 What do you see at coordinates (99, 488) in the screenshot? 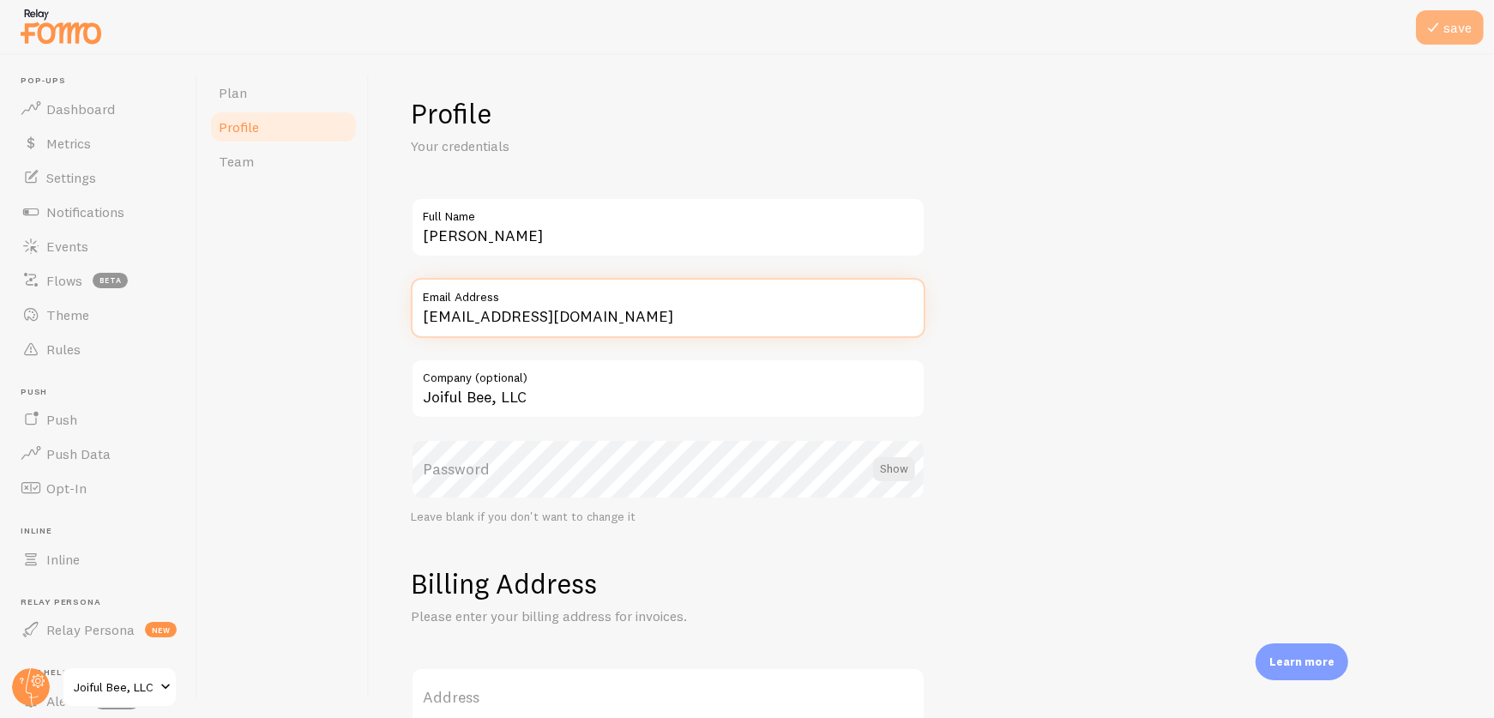
I see `a: Opt-In` at bounding box center [99, 488].